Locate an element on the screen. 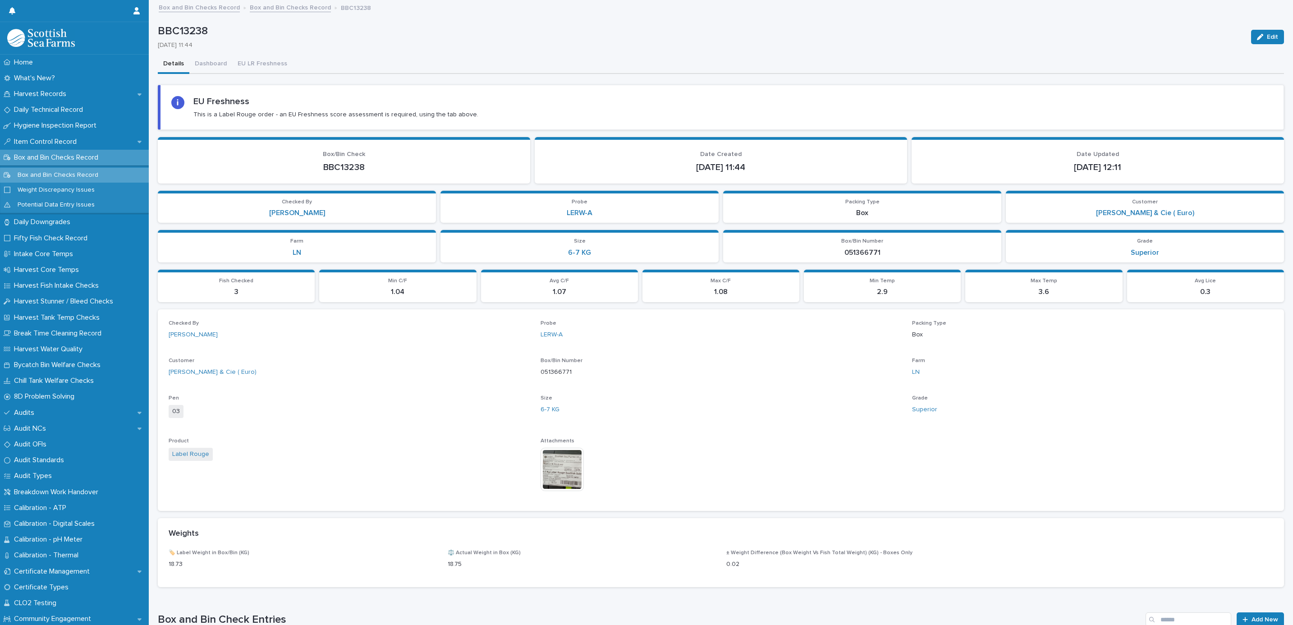 This screenshot has width=1293, height=625. p: This is a Label Rouge order - an EU Freshness score assessment is required, using the tab above. is located at coordinates (336, 114).